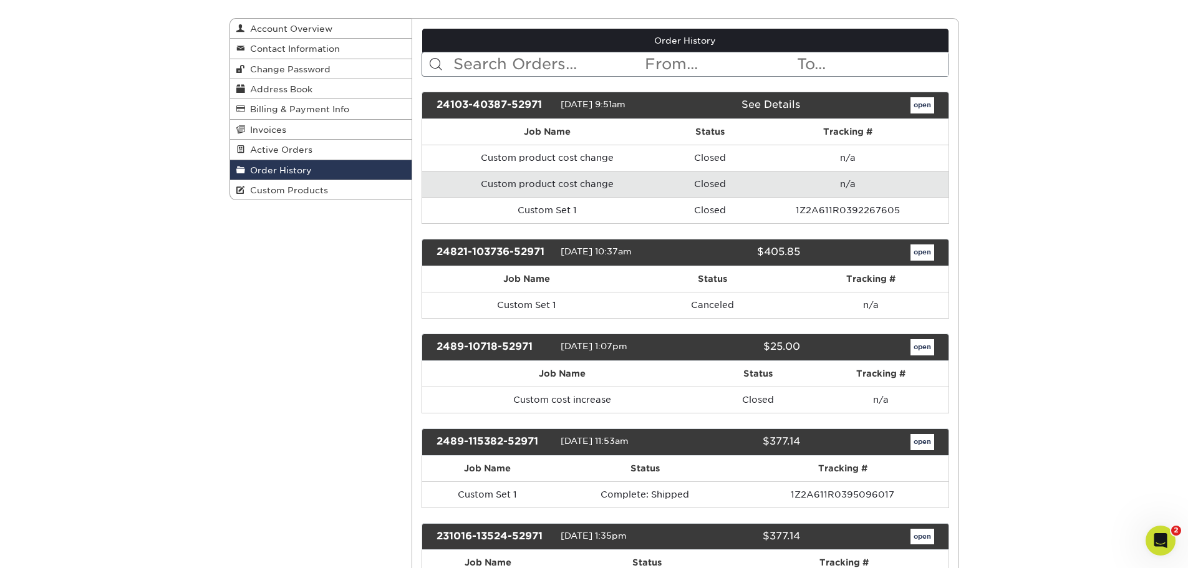 This screenshot has width=1188, height=568. What do you see at coordinates (286, 190) in the screenshot?
I see `span: Custom Products` at bounding box center [286, 190].